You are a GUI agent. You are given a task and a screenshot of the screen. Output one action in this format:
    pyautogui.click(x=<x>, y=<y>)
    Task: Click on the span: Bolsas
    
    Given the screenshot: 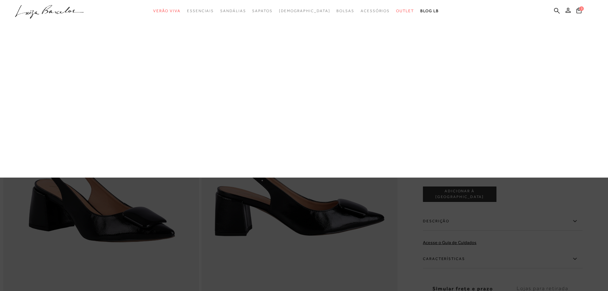 What is the action you would take?
    pyautogui.click(x=346, y=11)
    